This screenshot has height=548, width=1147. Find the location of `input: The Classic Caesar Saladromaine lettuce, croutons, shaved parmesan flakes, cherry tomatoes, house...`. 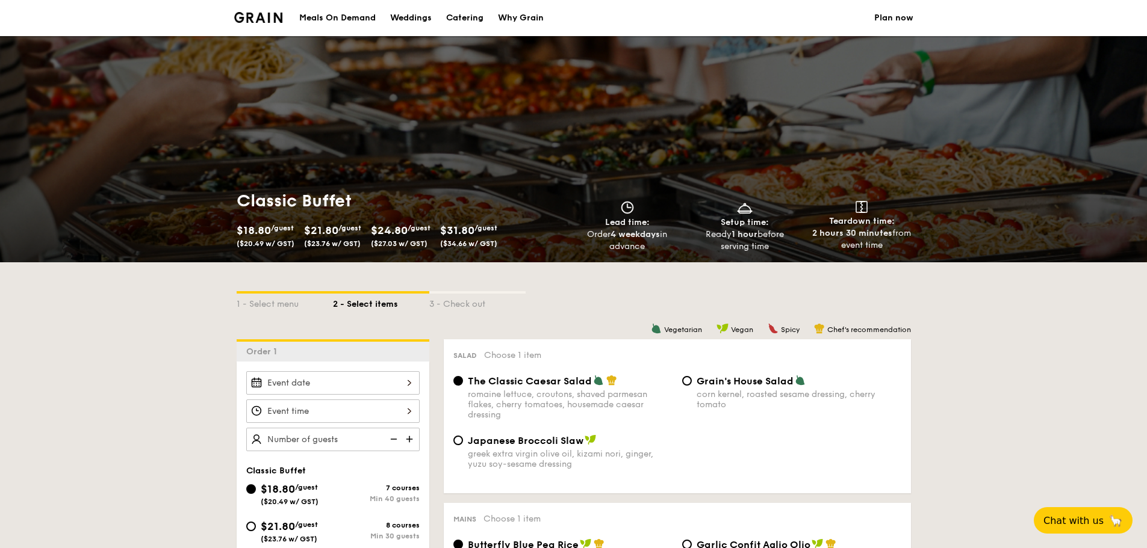

input: The Classic Caesar Saladromaine lettuce, croutons, shaved parmesan flakes, cherry tomatoes, house... is located at coordinates (458, 381).